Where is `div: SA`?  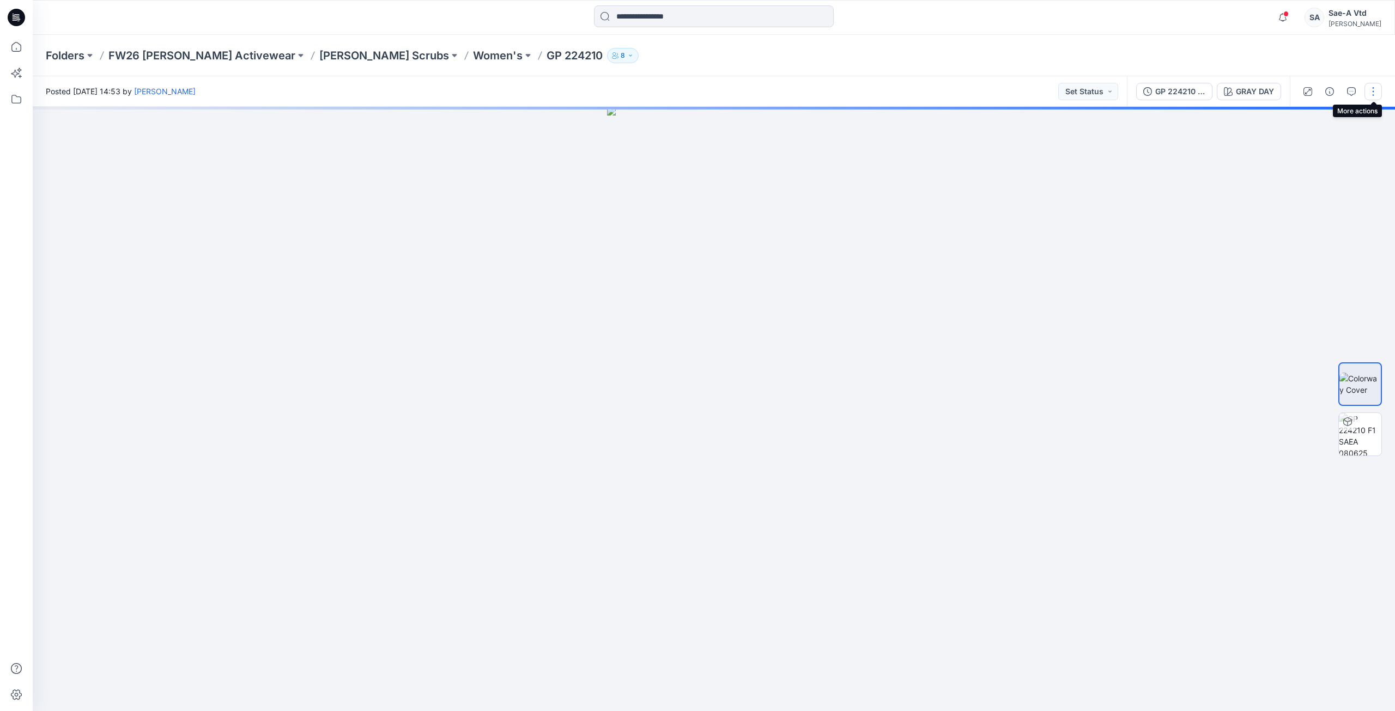 div: SA is located at coordinates (1314, 17).